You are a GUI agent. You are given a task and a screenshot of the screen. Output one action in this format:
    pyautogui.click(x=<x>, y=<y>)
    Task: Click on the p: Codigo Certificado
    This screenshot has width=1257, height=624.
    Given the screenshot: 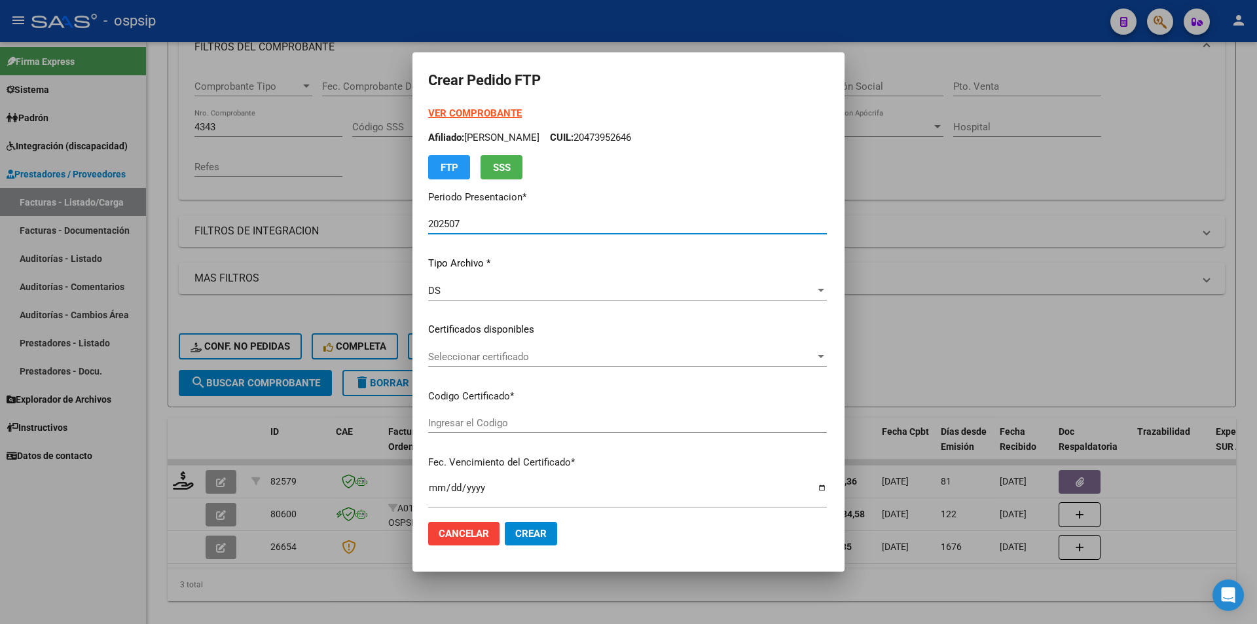 What is the action you would take?
    pyautogui.click(x=627, y=396)
    